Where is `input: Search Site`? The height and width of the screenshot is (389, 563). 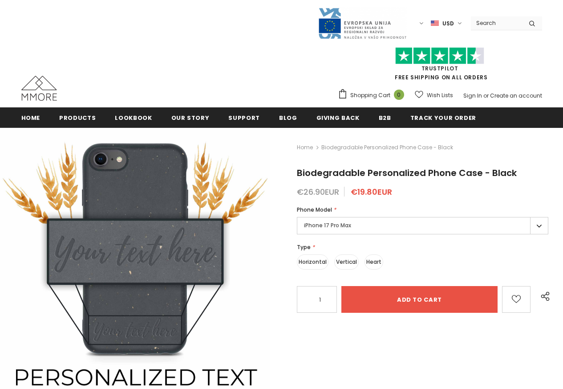
input: Search Site is located at coordinates (496, 23).